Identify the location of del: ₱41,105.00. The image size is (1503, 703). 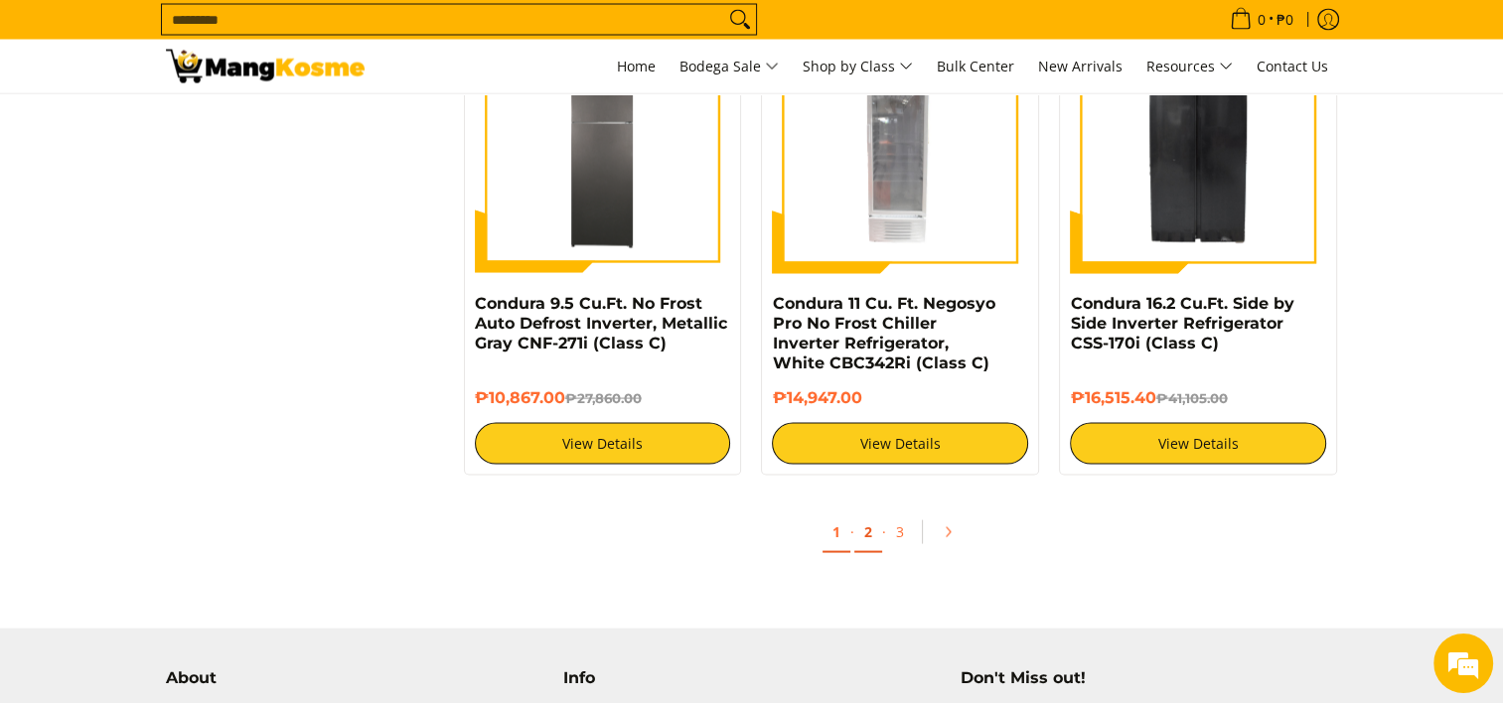
(1191, 398).